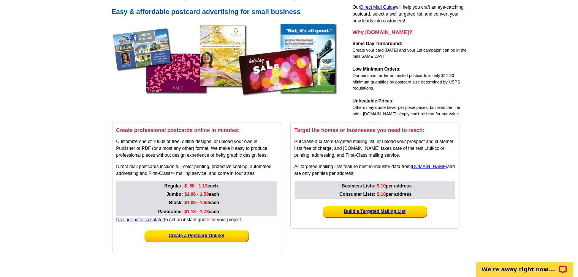  I want to click on p: Purchase a custom-targeted mailing list, or upload your prospect and customer lists free of charg..., so click(375, 149).